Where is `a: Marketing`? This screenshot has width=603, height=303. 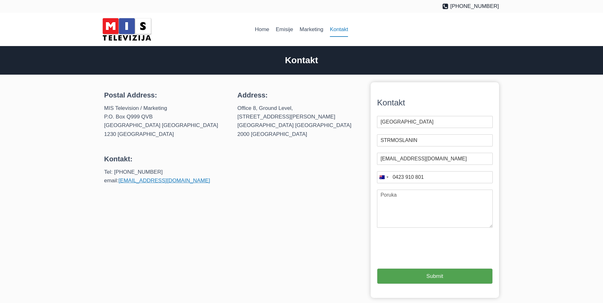
a: Marketing is located at coordinates (311, 30).